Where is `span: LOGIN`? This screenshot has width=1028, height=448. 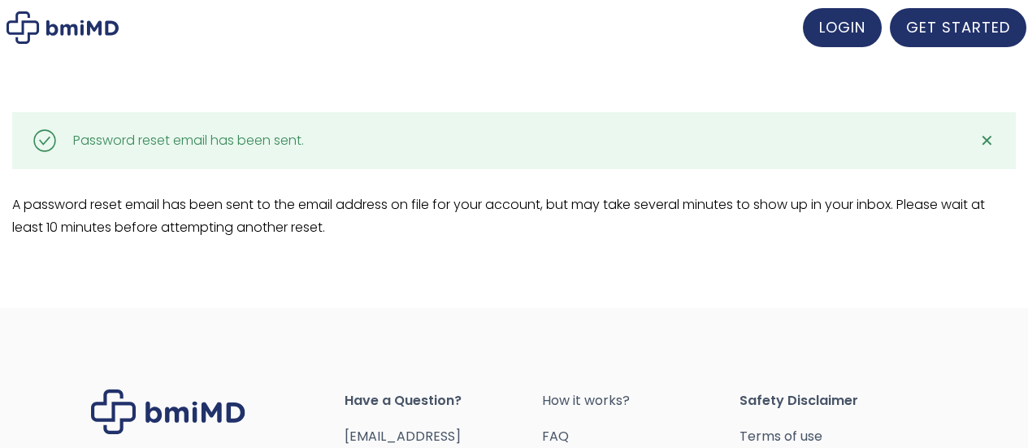
span: LOGIN is located at coordinates (842, 27).